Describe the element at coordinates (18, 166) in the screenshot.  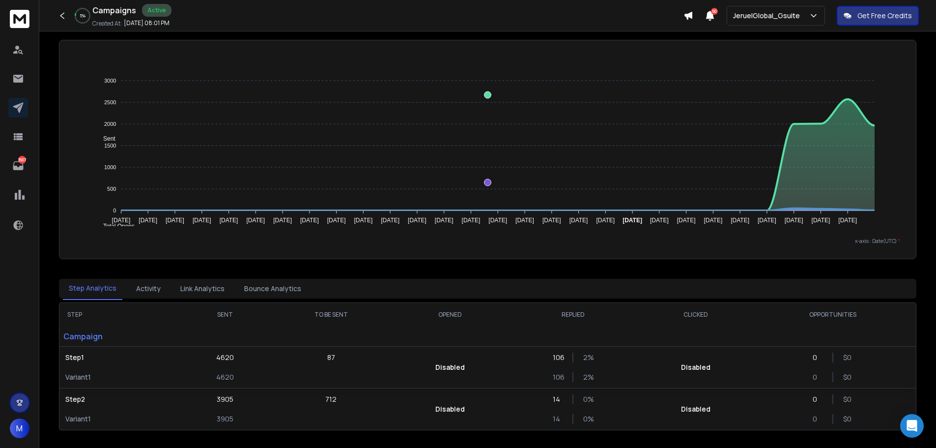
I see `a: 3907` at that location.